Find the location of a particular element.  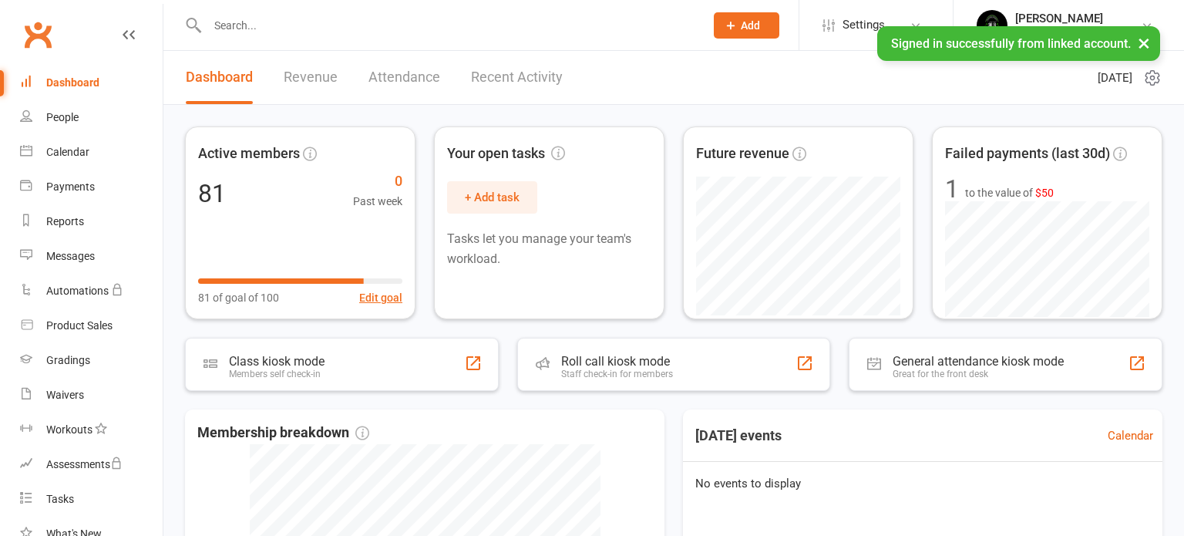

a: Product Sales is located at coordinates (91, 325).